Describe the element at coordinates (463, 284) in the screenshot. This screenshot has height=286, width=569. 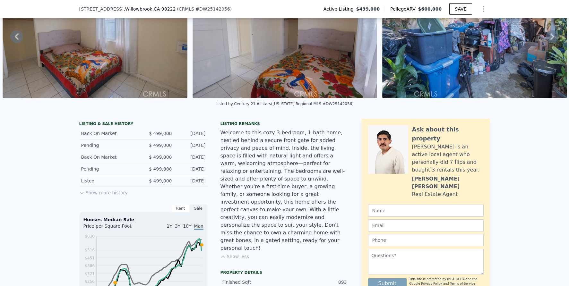
I see `a: Terms of Service` at that location.